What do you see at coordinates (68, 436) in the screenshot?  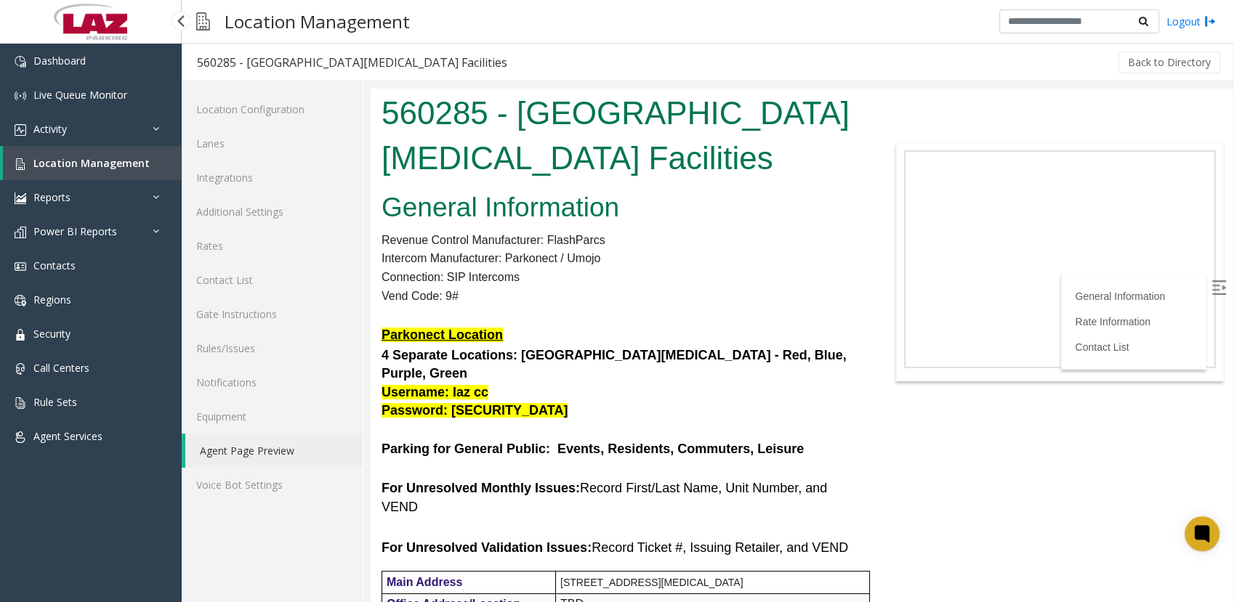 I see `span: Agent Services` at bounding box center [68, 436].